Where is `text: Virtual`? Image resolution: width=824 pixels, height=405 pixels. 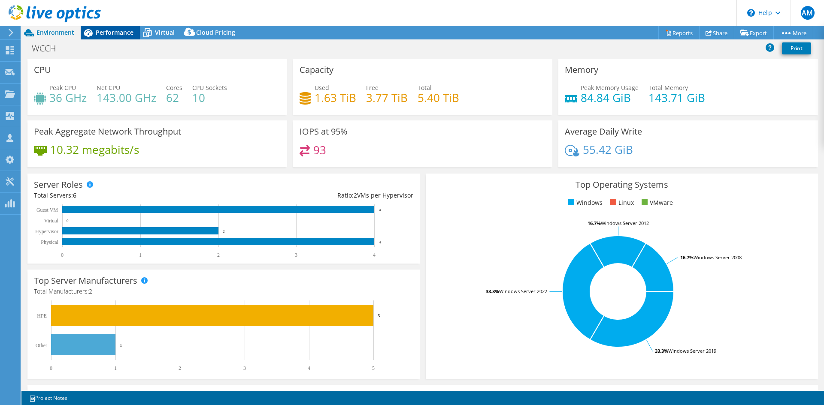 text: Virtual is located at coordinates (51, 221).